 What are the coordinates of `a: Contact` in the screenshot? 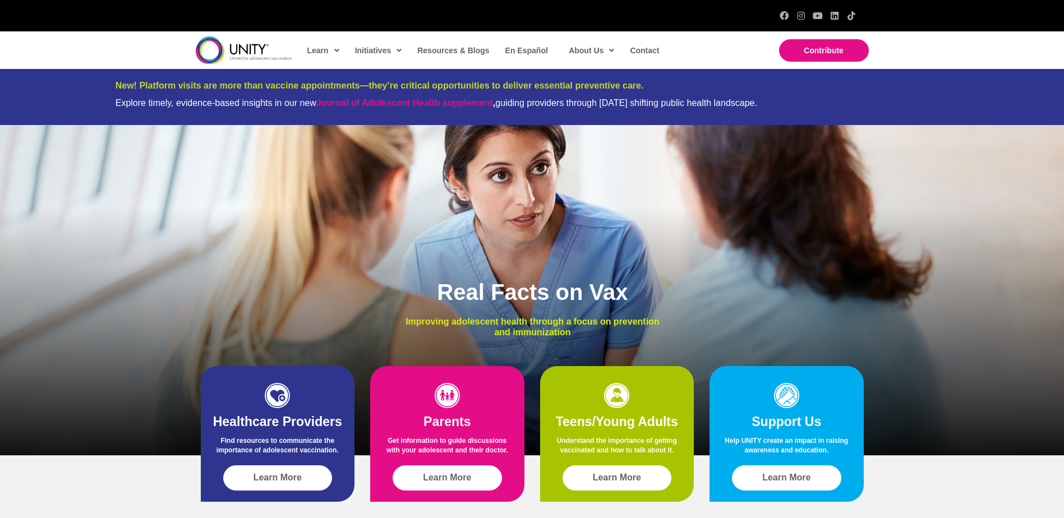 It's located at (644, 50).